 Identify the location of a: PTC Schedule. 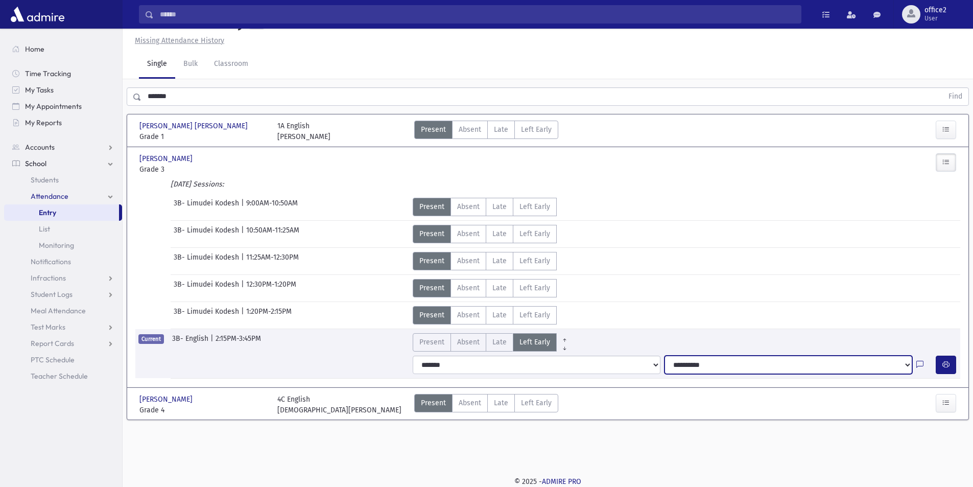
(63, 360).